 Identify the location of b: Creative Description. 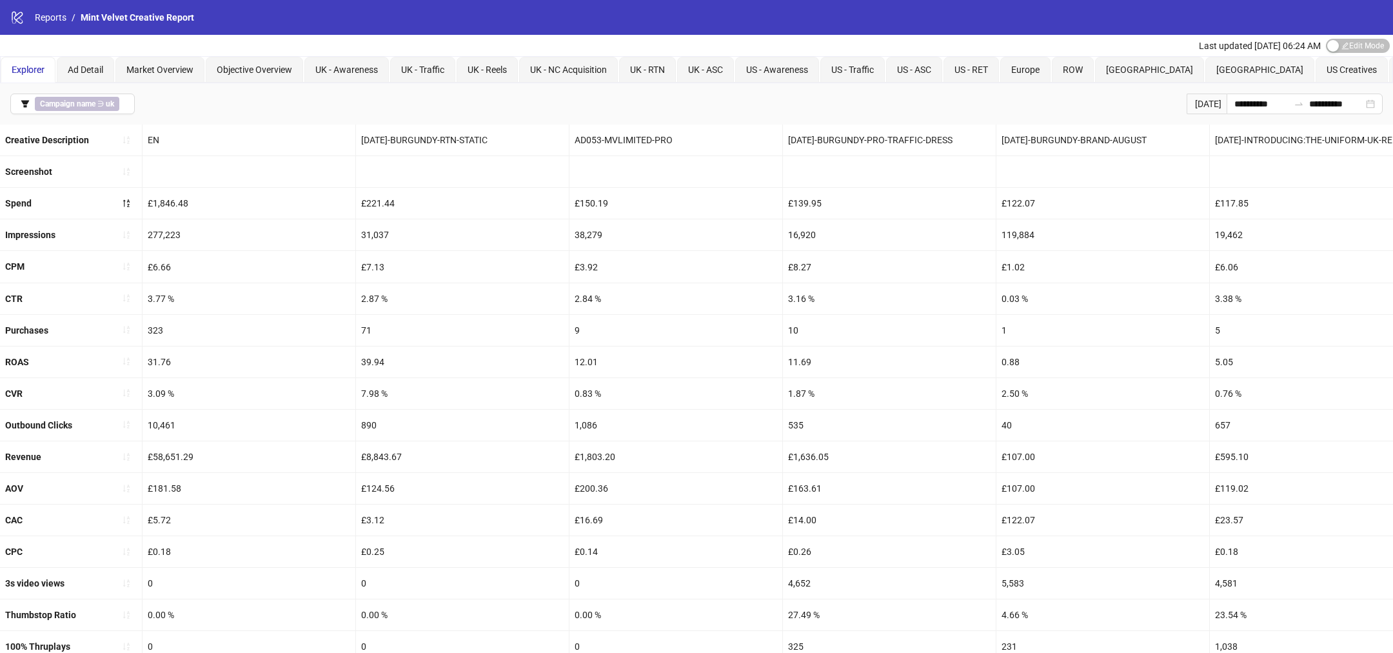
(47, 140).